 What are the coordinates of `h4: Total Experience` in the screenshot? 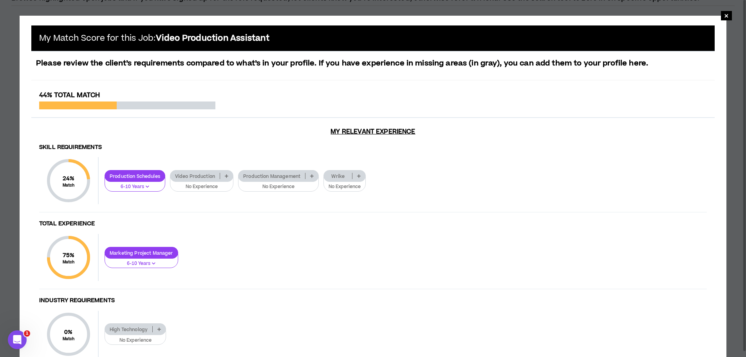 It's located at (373, 224).